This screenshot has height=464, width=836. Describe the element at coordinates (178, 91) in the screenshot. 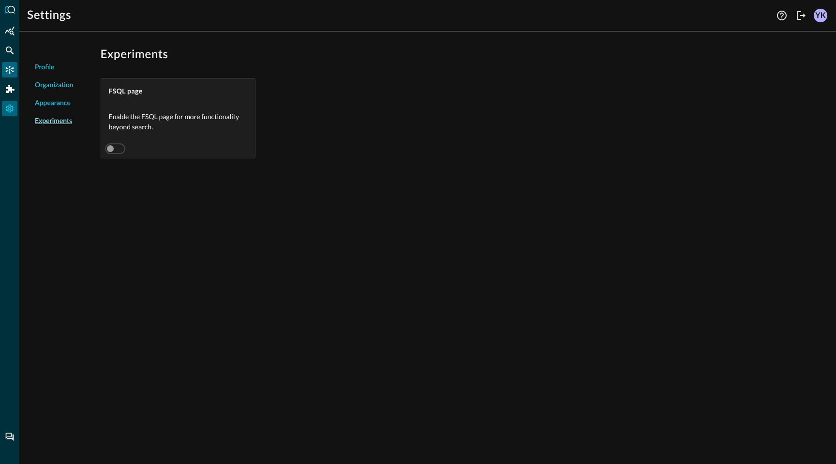

I see `span: FSQL page` at that location.